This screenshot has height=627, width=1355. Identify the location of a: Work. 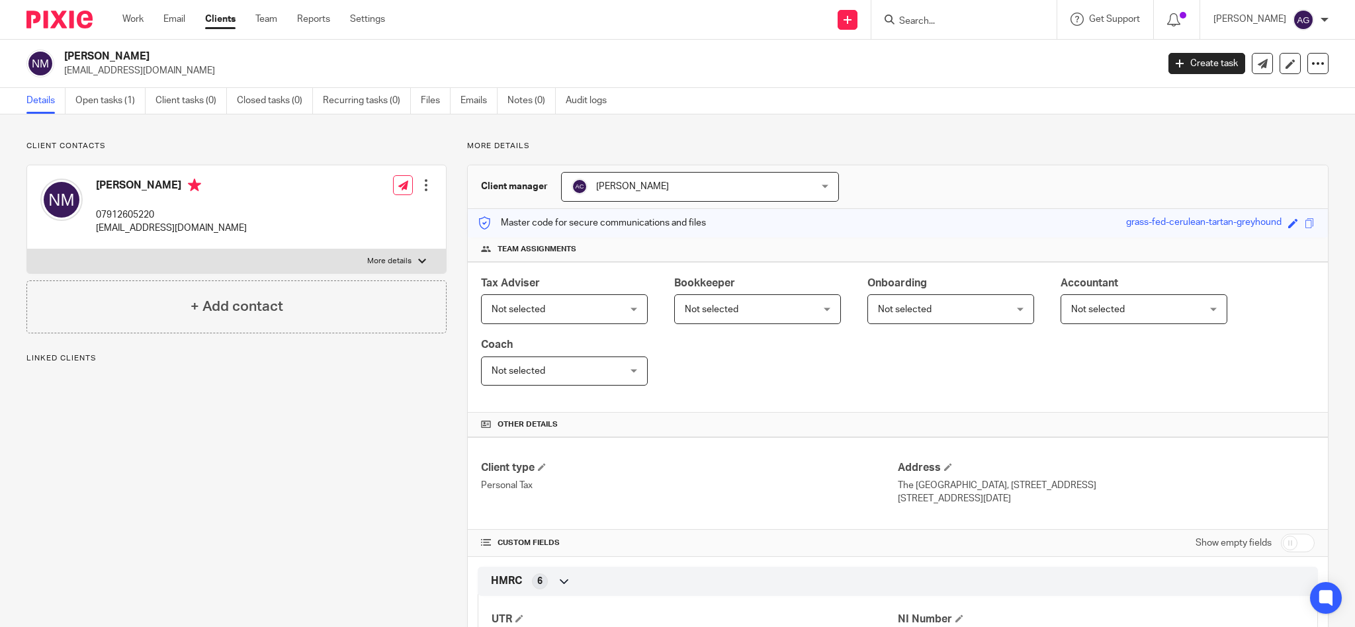
(133, 19).